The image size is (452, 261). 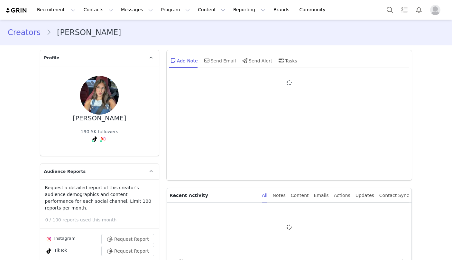 What do you see at coordinates (342, 195) in the screenshot?
I see `div: Actions` at bounding box center [342, 195].